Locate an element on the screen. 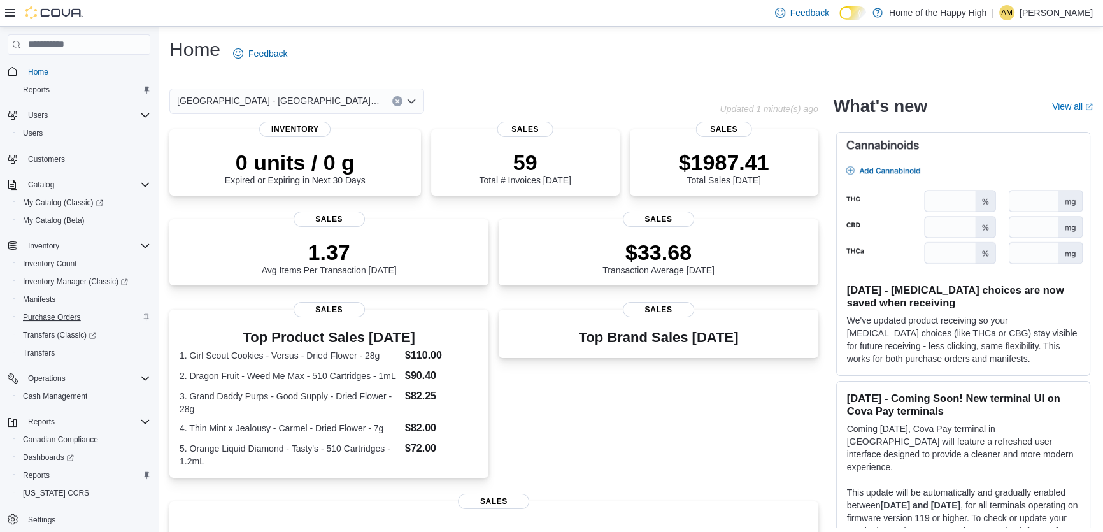 The width and height of the screenshot is (1103, 532). button: Inventory is located at coordinates (43, 246).